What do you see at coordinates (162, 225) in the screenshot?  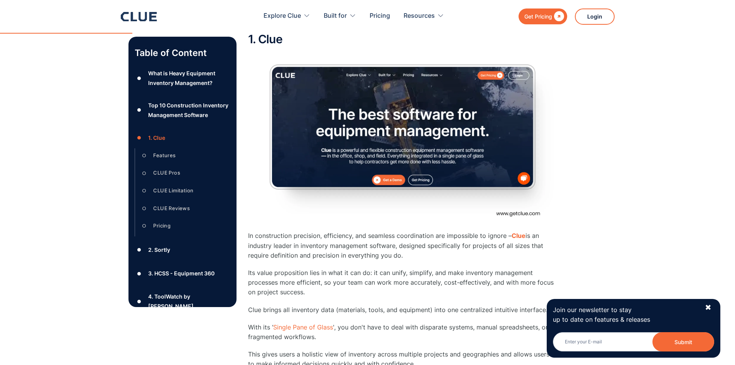 I see `div: Pricing` at bounding box center [162, 225].